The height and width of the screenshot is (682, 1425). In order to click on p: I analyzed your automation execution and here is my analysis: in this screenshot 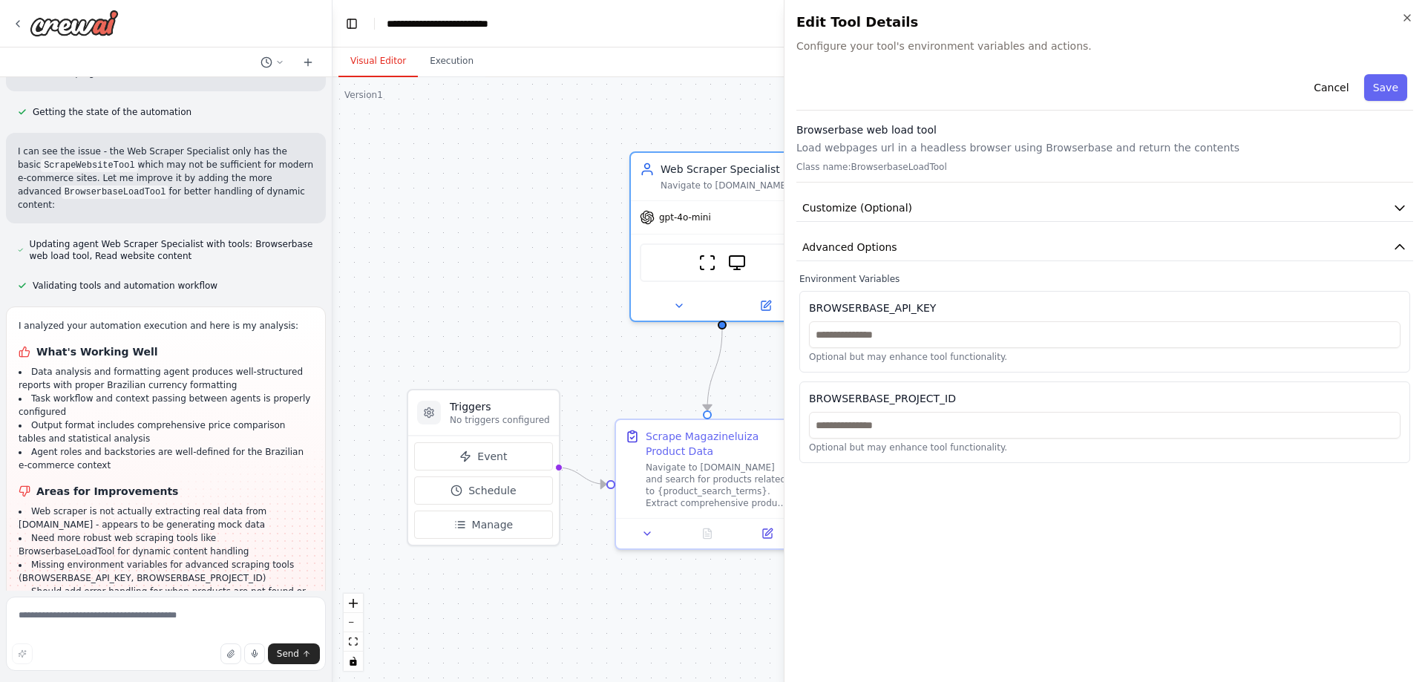, I will do `click(166, 326)`.